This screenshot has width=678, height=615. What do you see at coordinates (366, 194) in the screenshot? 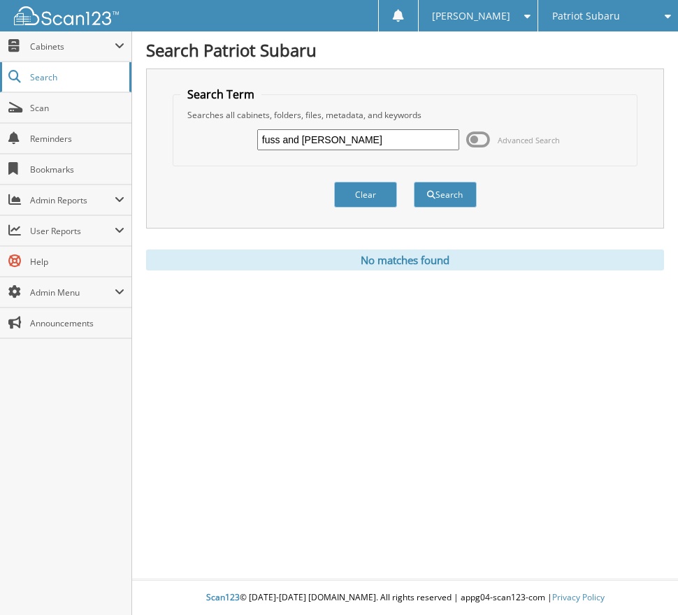
I see `button: Clear` at bounding box center [366, 194].